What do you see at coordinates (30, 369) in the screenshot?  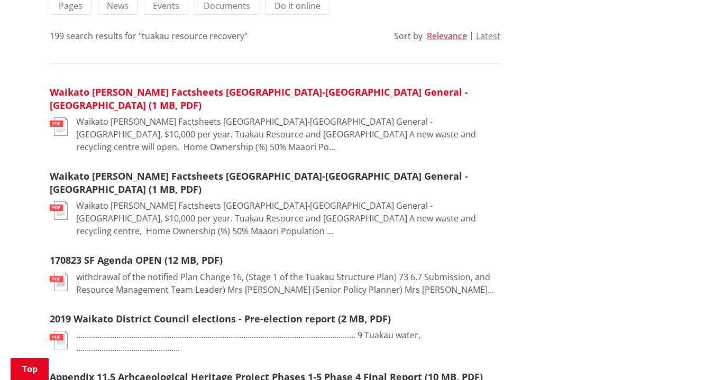 I see `a: Top` at bounding box center [30, 369].